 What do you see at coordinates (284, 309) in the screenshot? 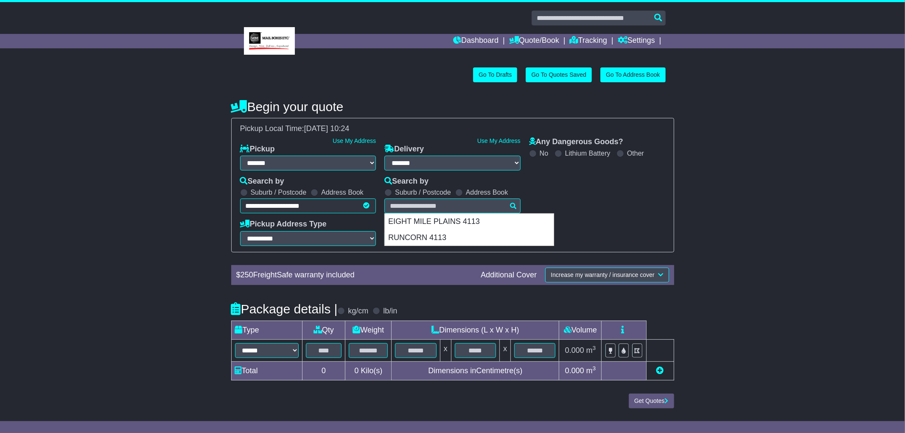
I see `h4: Package details |` at bounding box center [284, 309].